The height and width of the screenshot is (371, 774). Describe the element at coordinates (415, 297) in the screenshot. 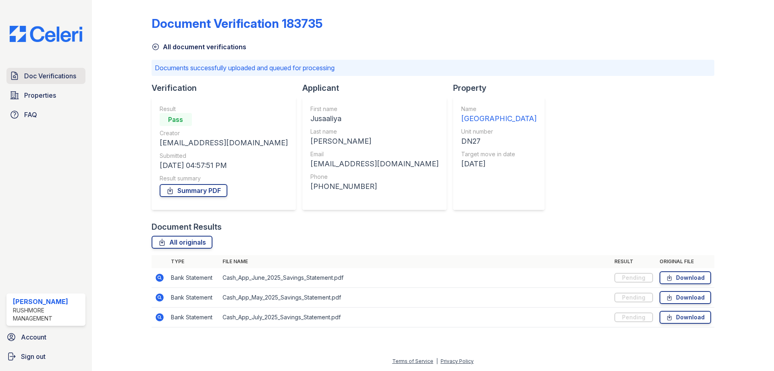

I see `td: Cash_App_May_2025_Savings_Statement.pdf` at that location.